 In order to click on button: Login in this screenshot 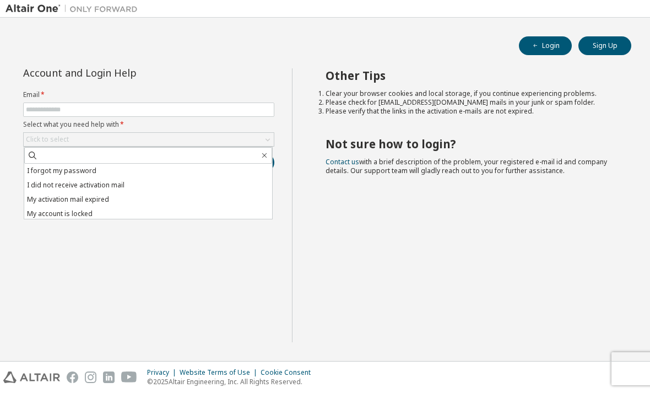, I will do `click(546, 46)`.